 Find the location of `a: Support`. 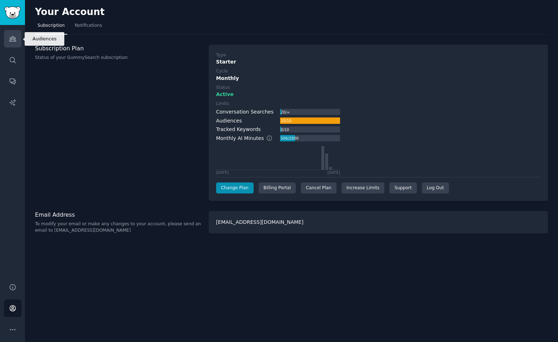

a: Support is located at coordinates (403, 188).